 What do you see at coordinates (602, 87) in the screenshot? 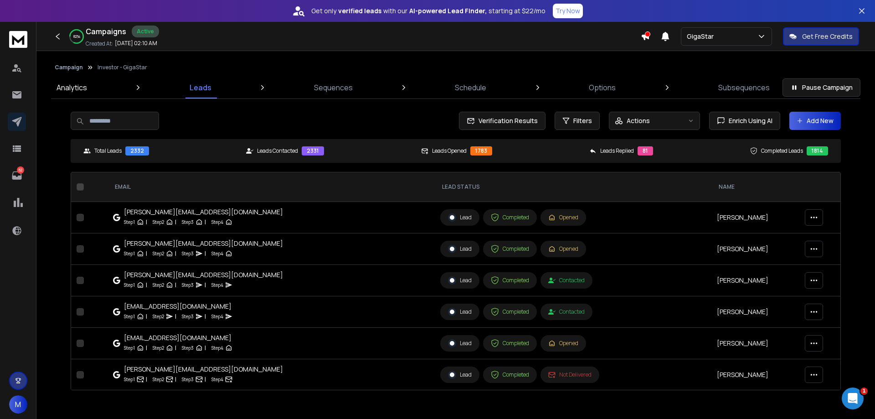
I see `p: Options` at bounding box center [602, 87].